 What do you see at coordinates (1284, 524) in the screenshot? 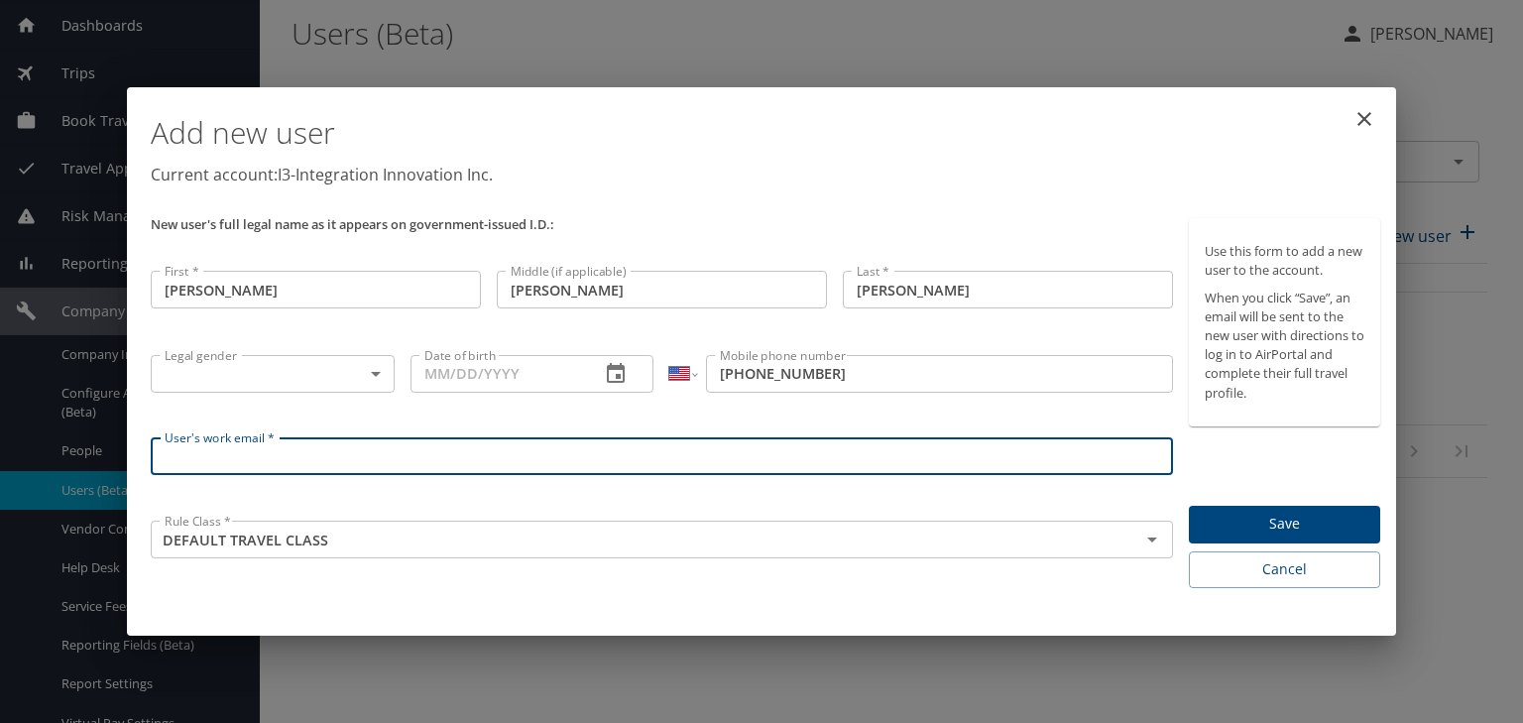
I see `span: Save` at bounding box center [1284, 524].